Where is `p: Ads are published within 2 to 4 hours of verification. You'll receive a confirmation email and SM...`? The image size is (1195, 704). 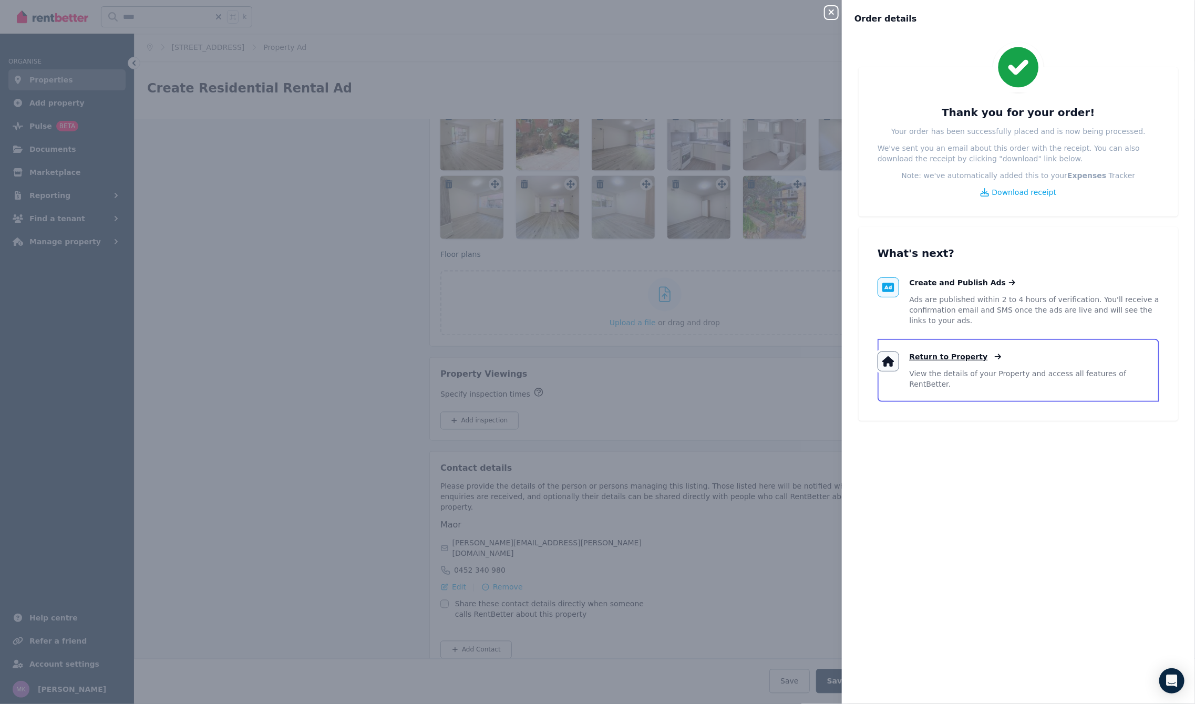
p: Ads are published within 2 to 4 hours of verification. You'll receive a confirmation email and SM... is located at coordinates (1035, 310).